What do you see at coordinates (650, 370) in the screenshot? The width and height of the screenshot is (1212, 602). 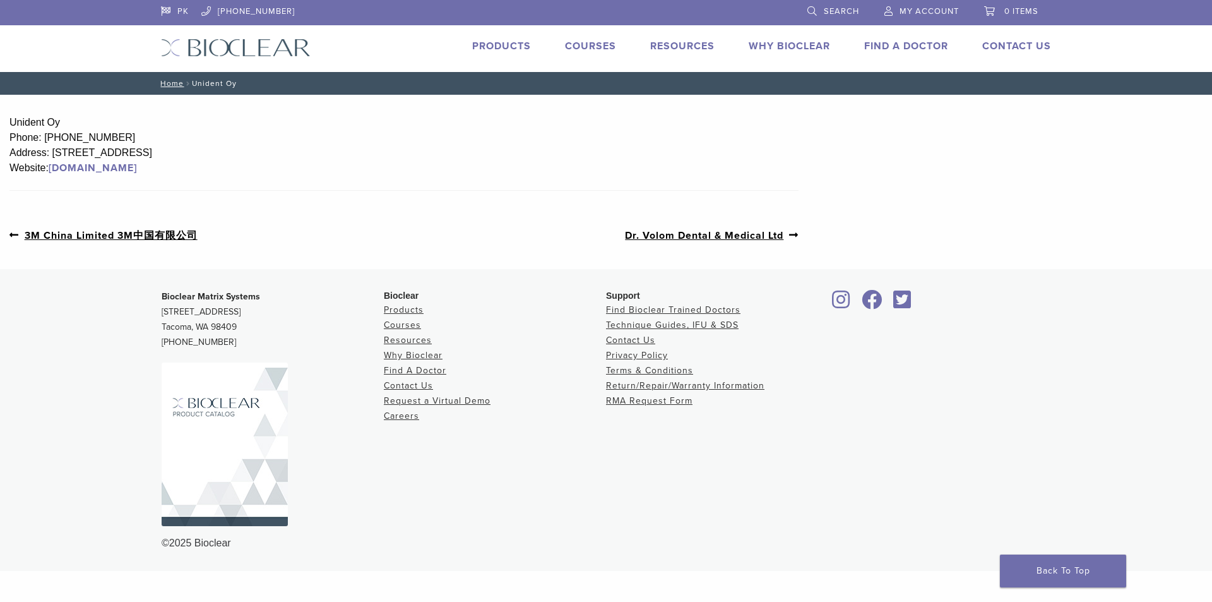 I see `a: Terms & Conditions` at bounding box center [650, 370].